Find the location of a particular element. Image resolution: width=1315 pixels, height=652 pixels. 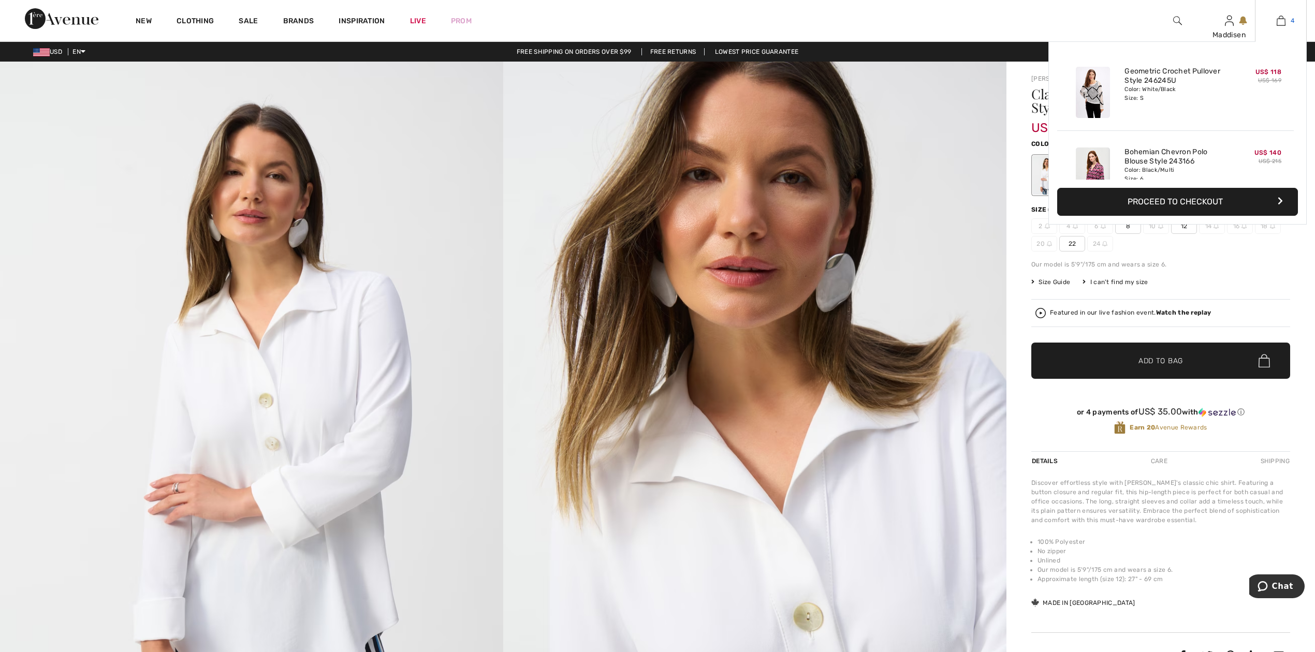

div: or 4 payments of with is located at coordinates (1161, 412).